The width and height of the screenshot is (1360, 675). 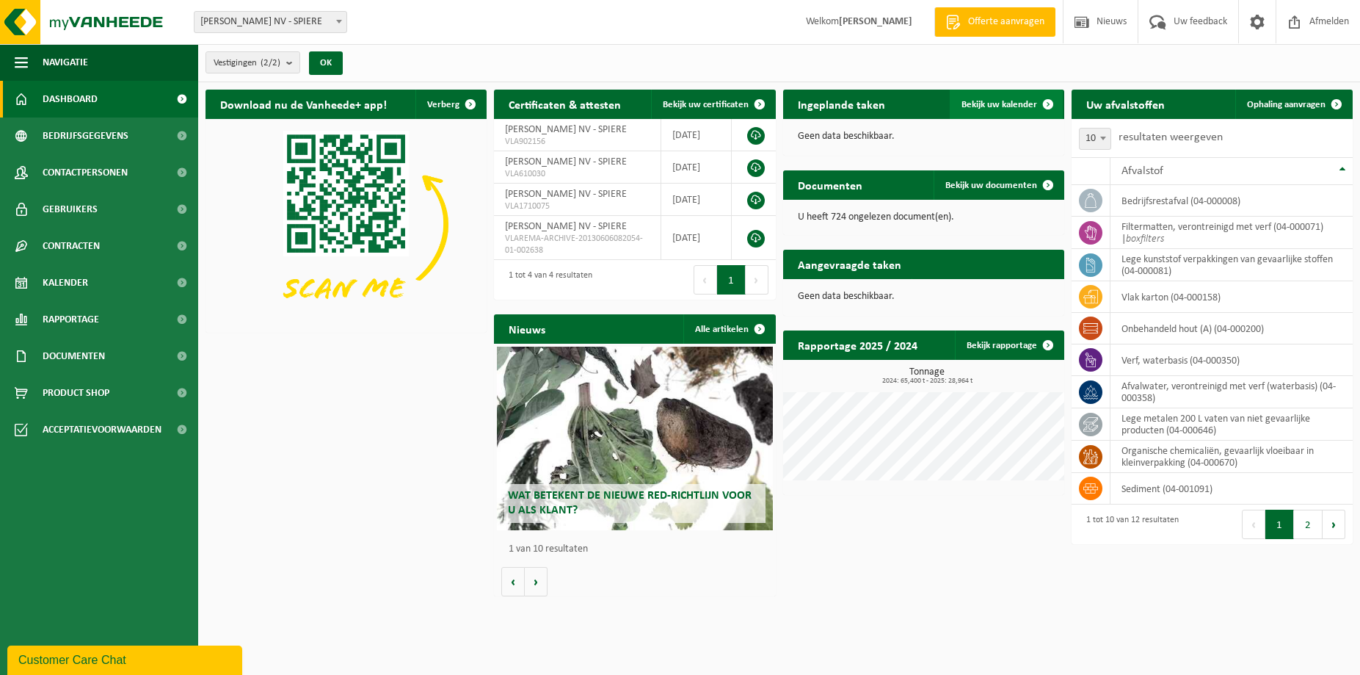 I want to click on span: Rapportage, so click(x=70, y=319).